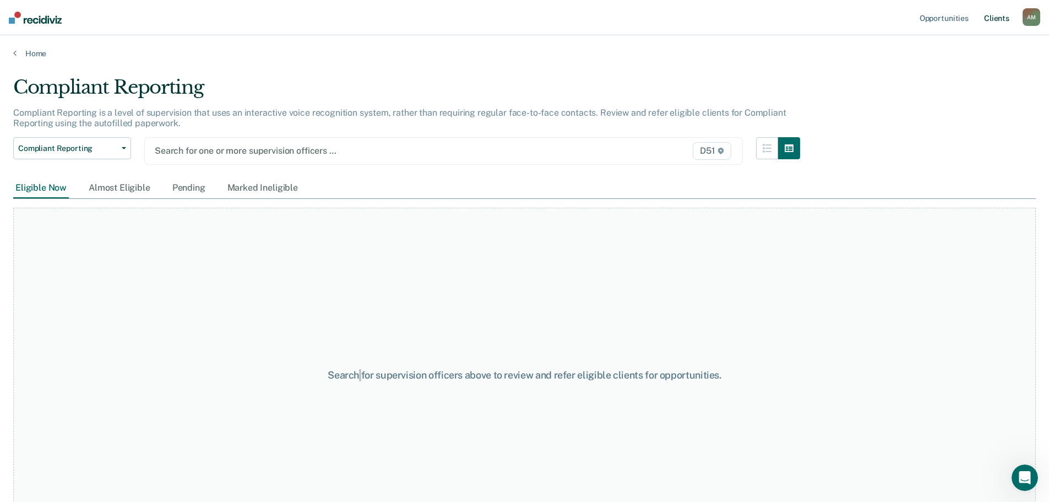  What do you see at coordinates (524, 53) in the screenshot?
I see `a: Home` at bounding box center [524, 53].